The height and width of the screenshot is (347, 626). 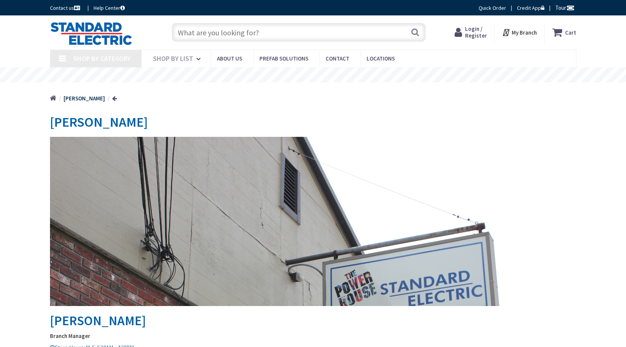 What do you see at coordinates (91, 33) in the screenshot?
I see `img: Standard Electric` at bounding box center [91, 33].